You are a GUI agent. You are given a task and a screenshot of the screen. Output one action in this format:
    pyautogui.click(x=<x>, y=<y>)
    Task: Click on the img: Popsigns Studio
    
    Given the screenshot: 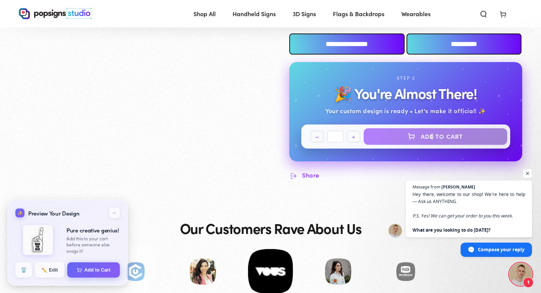 What is the action you would take?
    pyautogui.click(x=55, y=14)
    